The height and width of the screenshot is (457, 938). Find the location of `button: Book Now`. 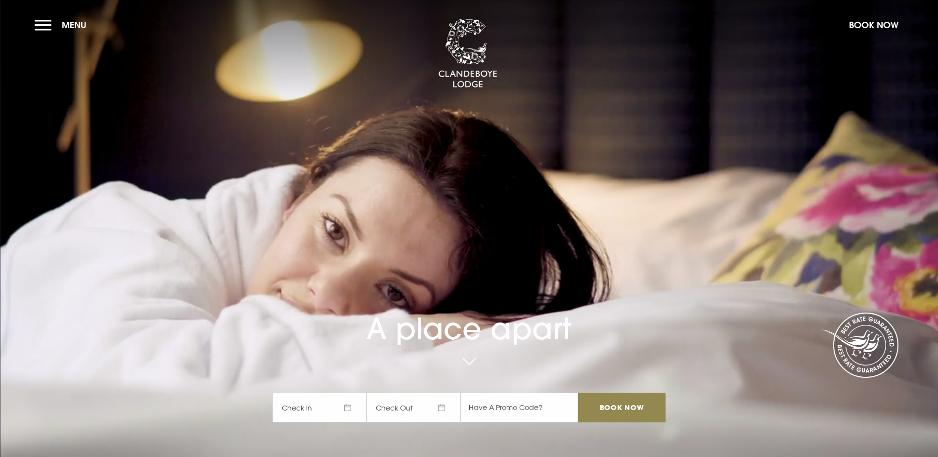

button: Book Now is located at coordinates (874, 25).